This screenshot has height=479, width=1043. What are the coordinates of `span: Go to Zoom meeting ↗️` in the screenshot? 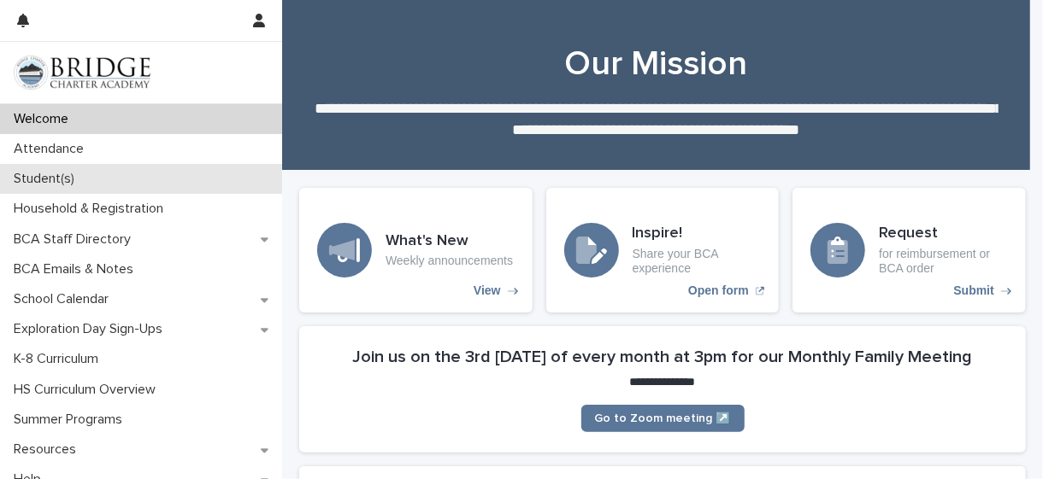 It's located at (662, 419).